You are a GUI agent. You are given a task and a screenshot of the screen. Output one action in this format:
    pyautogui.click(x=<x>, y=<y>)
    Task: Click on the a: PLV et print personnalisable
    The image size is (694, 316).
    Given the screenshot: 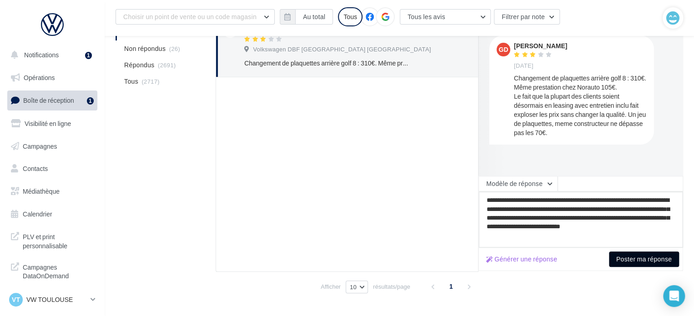 What is the action you would take?
    pyautogui.click(x=52, y=240)
    